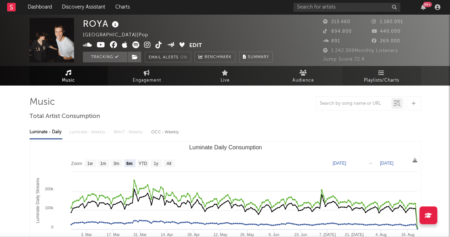 The image size is (450, 237). I want to click on text: 3. Mar, so click(86, 234).